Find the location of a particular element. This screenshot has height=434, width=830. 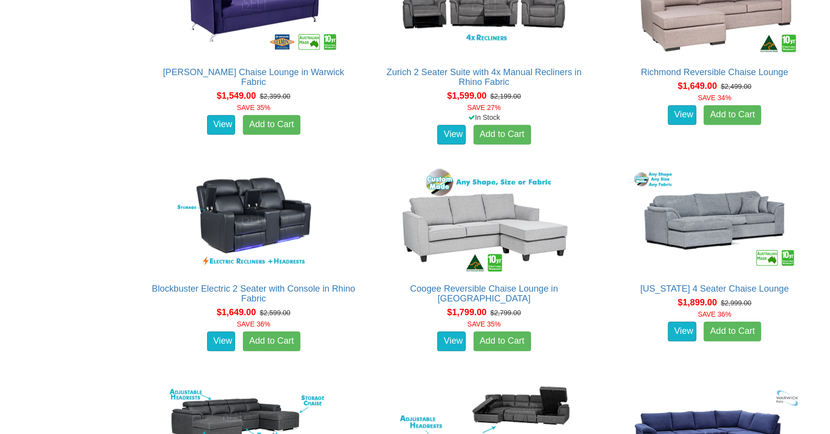

del: $2,799.00 is located at coordinates (506, 313).